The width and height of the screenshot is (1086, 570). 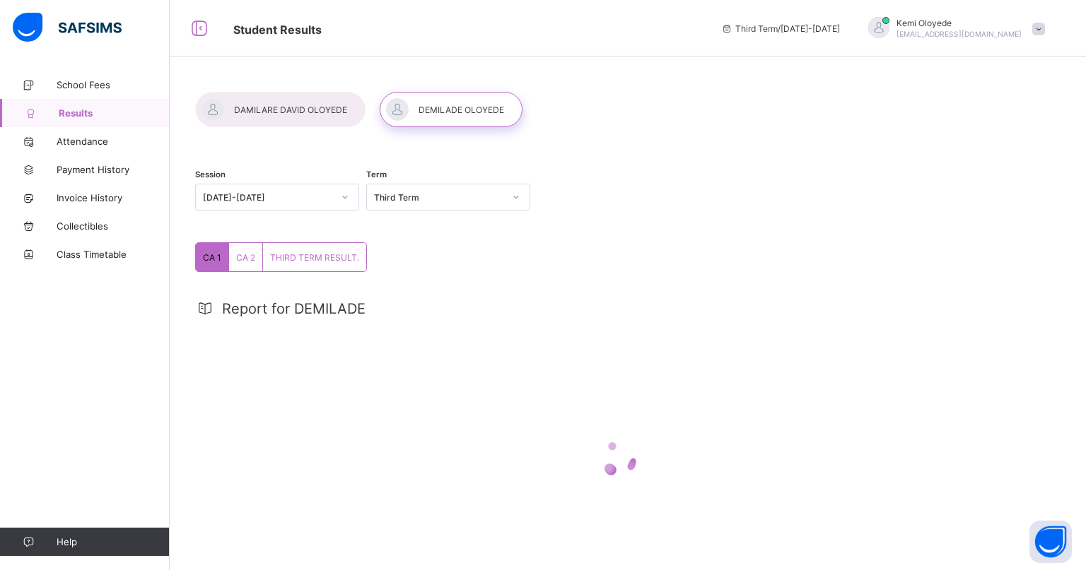 I want to click on span: CA 2, so click(x=245, y=257).